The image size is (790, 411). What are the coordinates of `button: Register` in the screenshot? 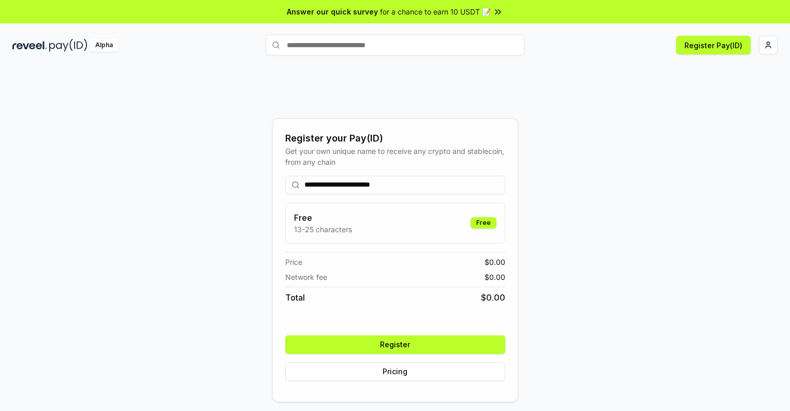 It's located at (395, 344).